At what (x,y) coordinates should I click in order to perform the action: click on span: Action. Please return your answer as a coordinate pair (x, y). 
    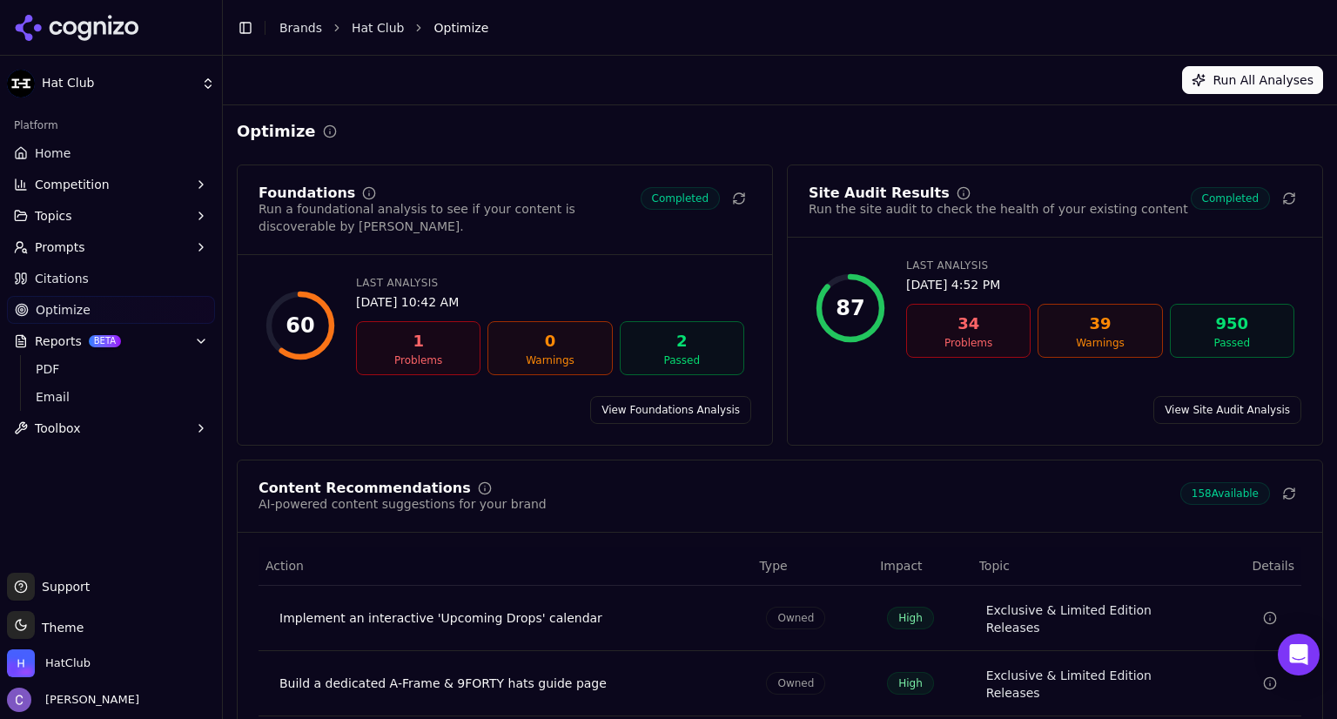
    Looking at the image, I should click on (285, 566).